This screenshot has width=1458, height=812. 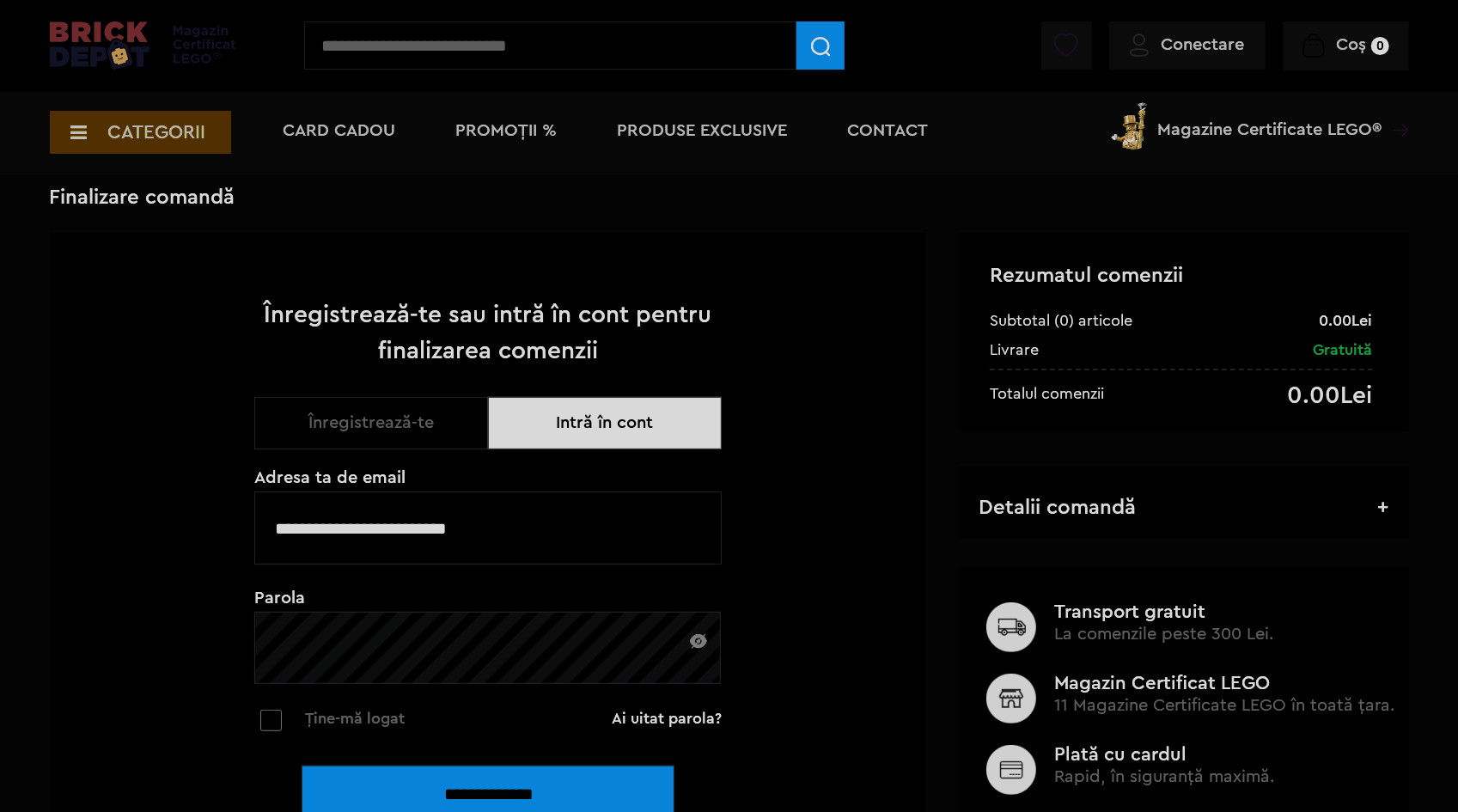 I want to click on a: Contact, so click(x=888, y=130).